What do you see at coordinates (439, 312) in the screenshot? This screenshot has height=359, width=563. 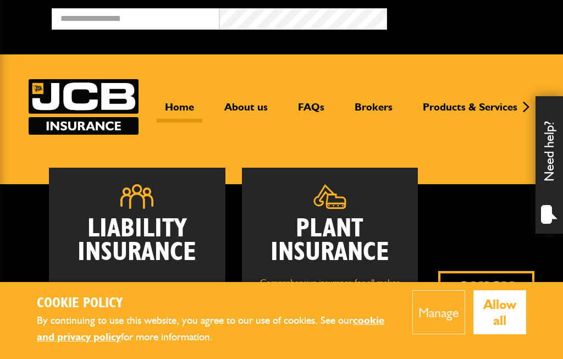 I see `button: Manage` at bounding box center [439, 312].